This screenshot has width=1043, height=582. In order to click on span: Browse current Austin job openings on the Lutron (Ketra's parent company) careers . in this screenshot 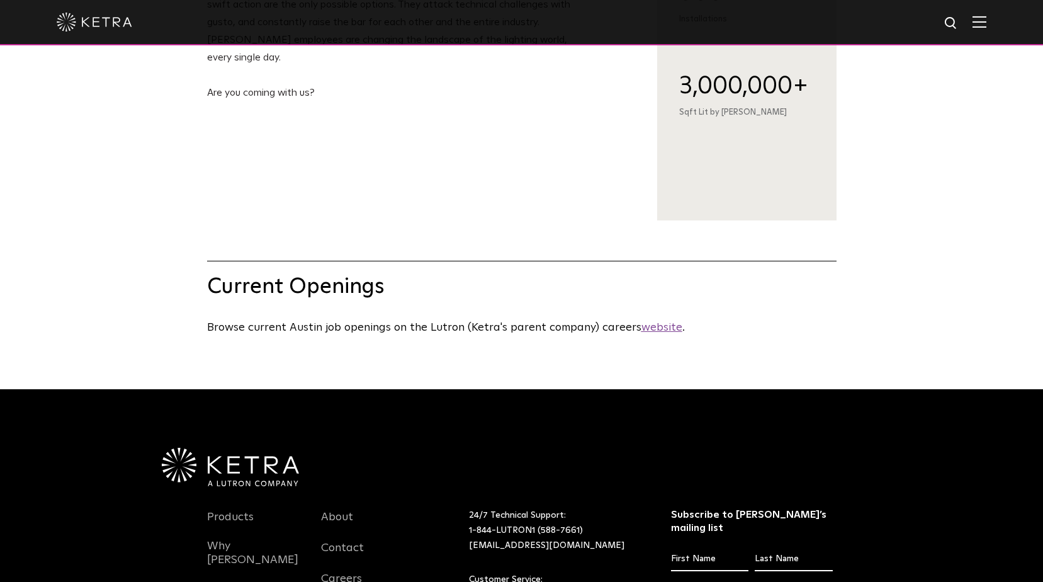, I will do `click(446, 327)`.